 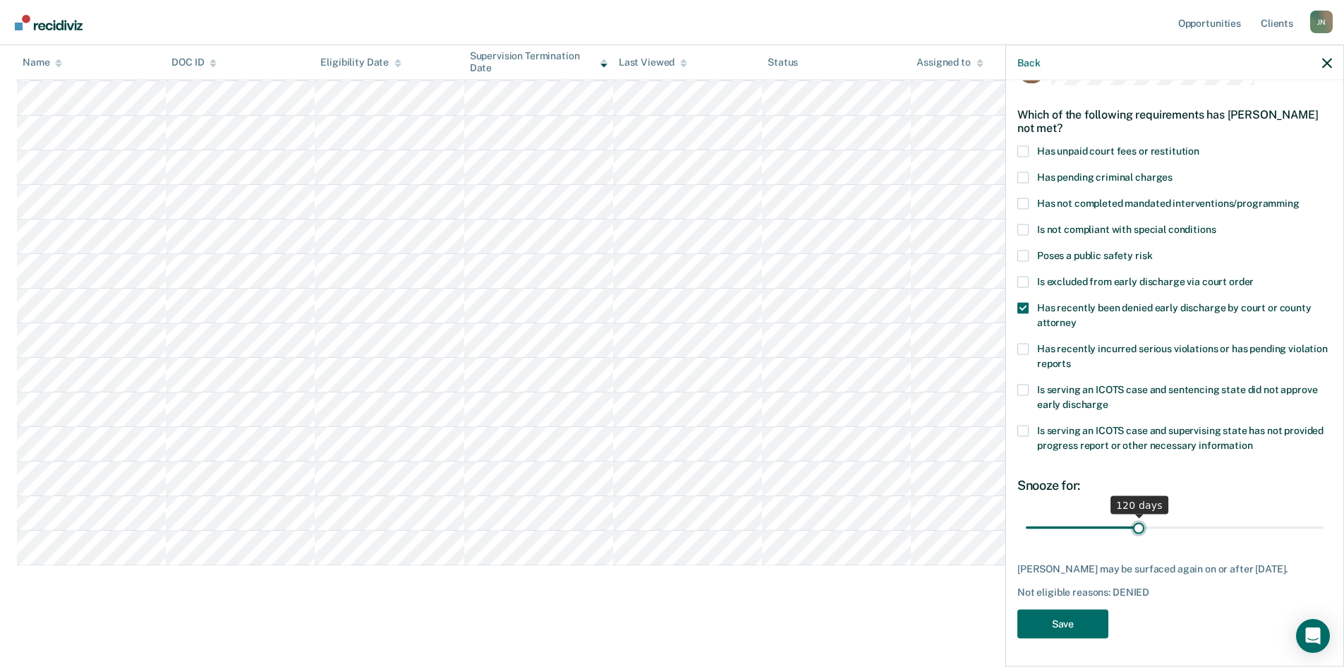 What do you see at coordinates (49, 23) in the screenshot?
I see `img: Recidiviz` at bounding box center [49, 23].